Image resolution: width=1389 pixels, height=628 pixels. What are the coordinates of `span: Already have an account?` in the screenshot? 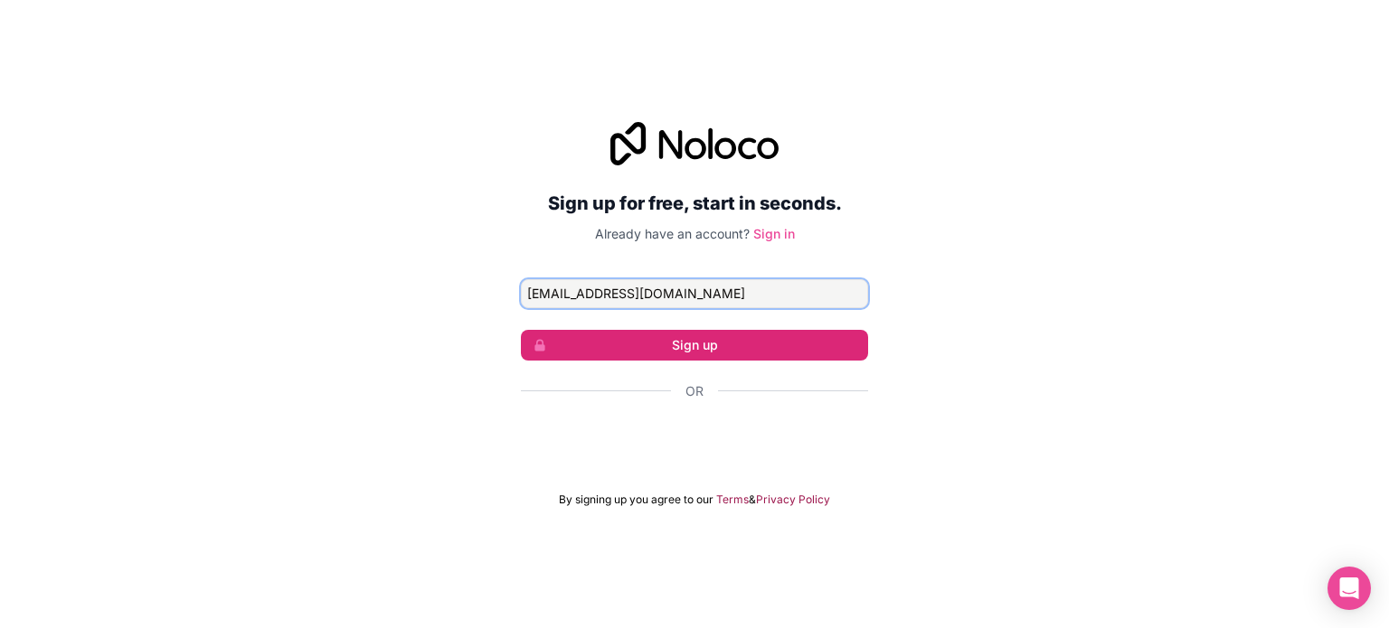 It's located at (672, 233).